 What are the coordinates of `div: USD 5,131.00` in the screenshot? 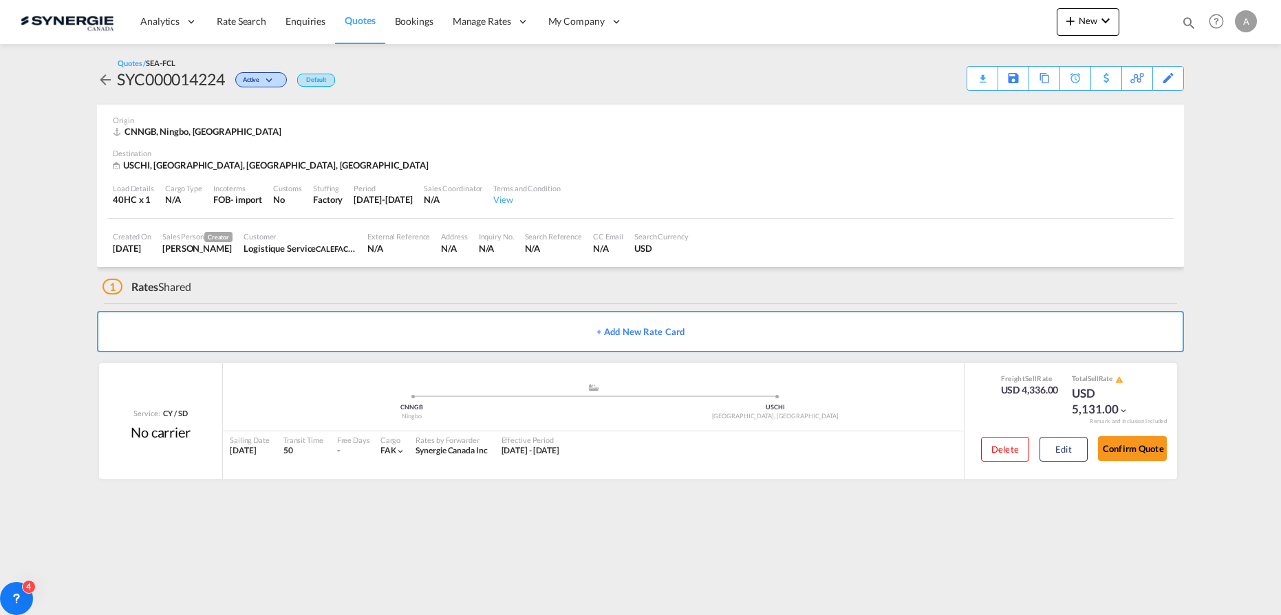 It's located at (1106, 402).